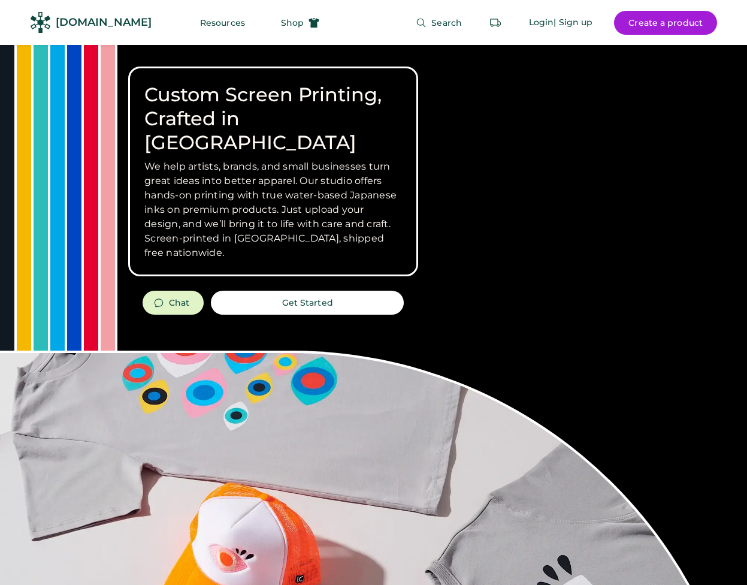 The height and width of the screenshot is (585, 747). I want to click on button: Resources, so click(222, 23).